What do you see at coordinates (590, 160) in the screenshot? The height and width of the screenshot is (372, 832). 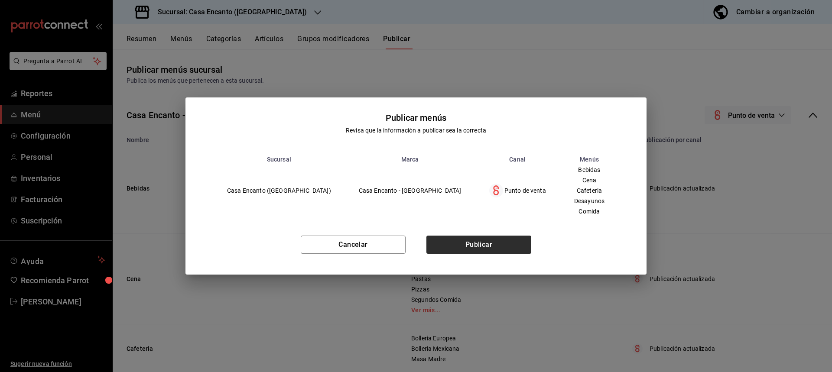 I see `th: Menús` at bounding box center [590, 160].